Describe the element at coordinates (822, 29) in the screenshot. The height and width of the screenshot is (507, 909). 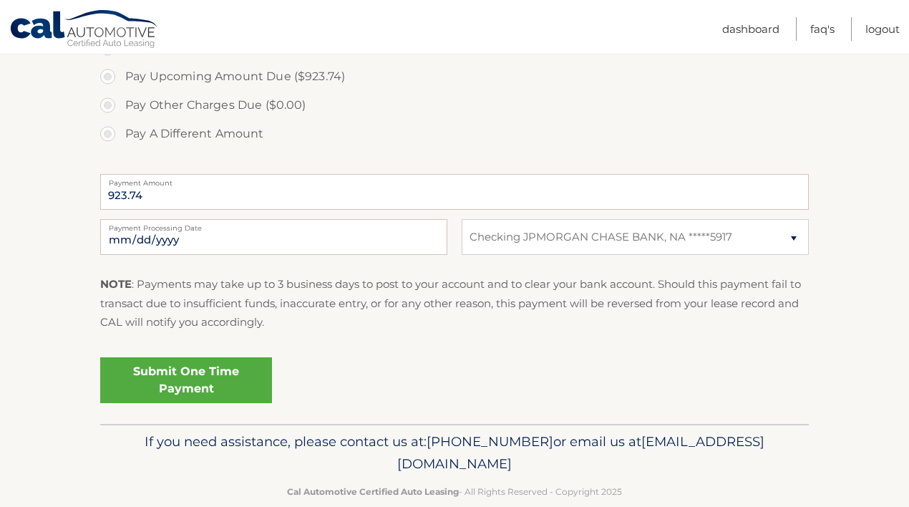
I see `a: FAQ's` at that location.